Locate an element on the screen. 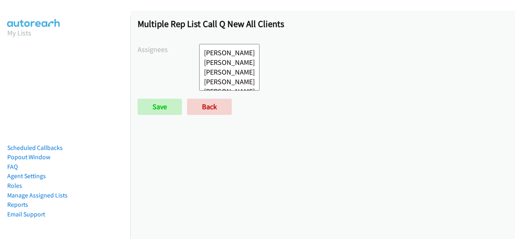  input: Save is located at coordinates (160, 107).